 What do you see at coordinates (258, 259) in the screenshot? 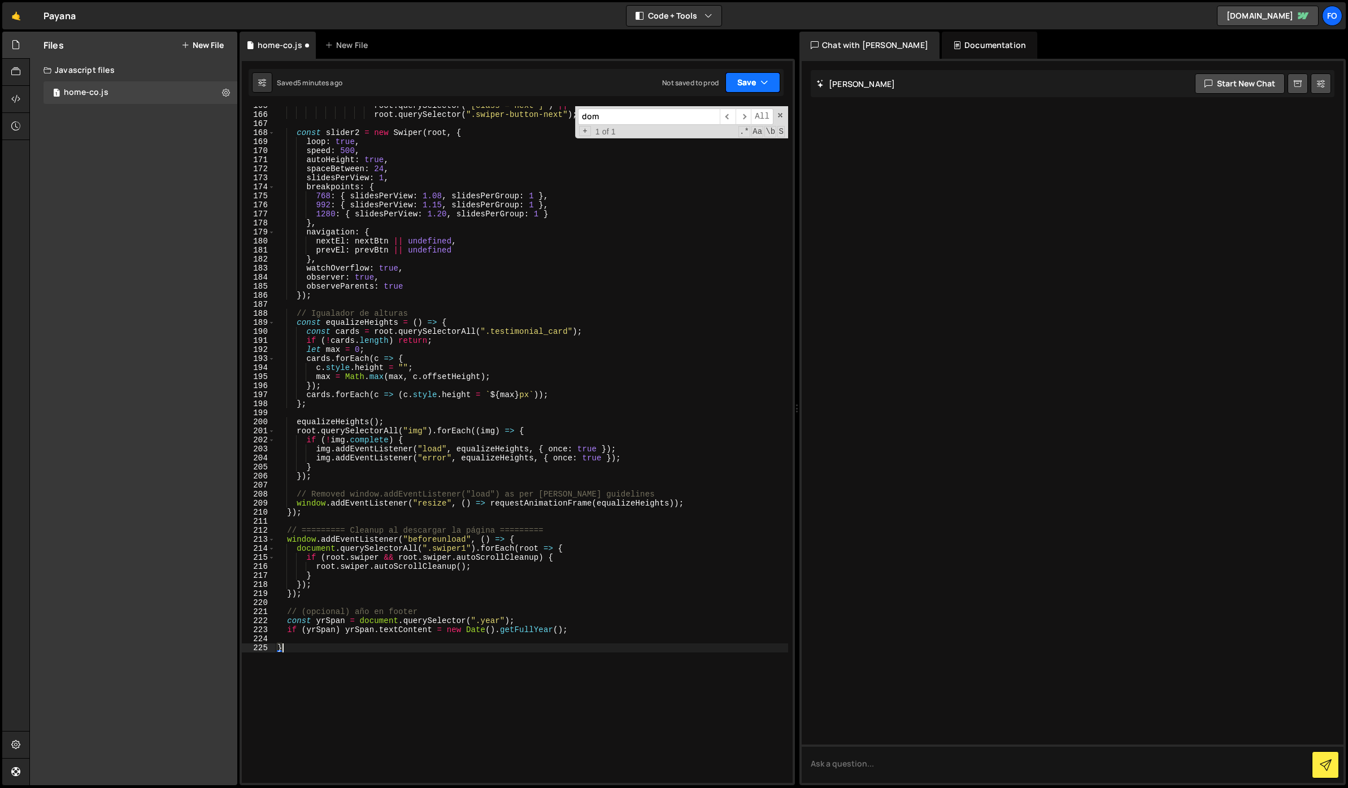
I see `div: 182` at bounding box center [258, 259].